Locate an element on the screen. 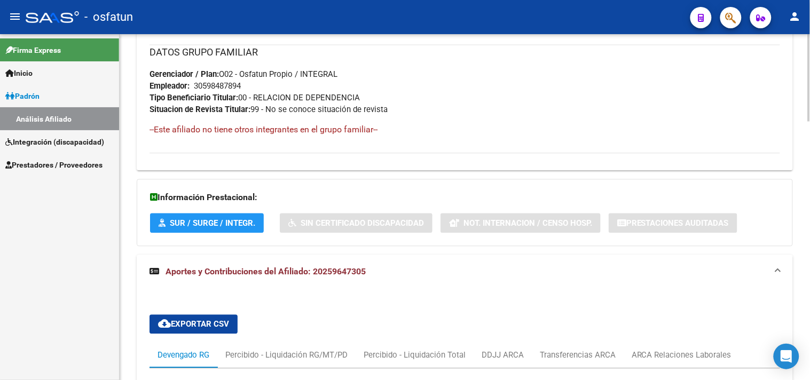  button: Exportar CSV is located at coordinates (193, 325).